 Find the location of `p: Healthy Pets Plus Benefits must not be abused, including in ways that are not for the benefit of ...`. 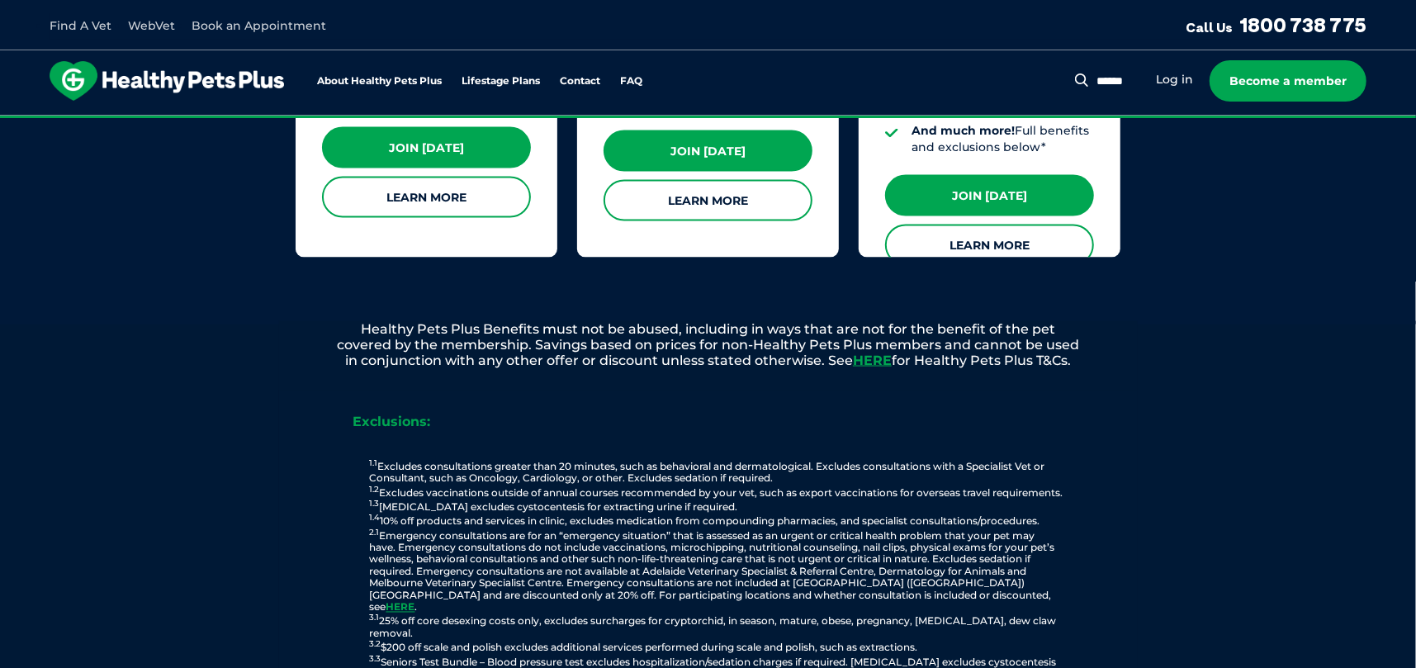

p: Healthy Pets Plus Benefits must not be abused, including in ways that are not for the benefit of ... is located at coordinates (708, 345).